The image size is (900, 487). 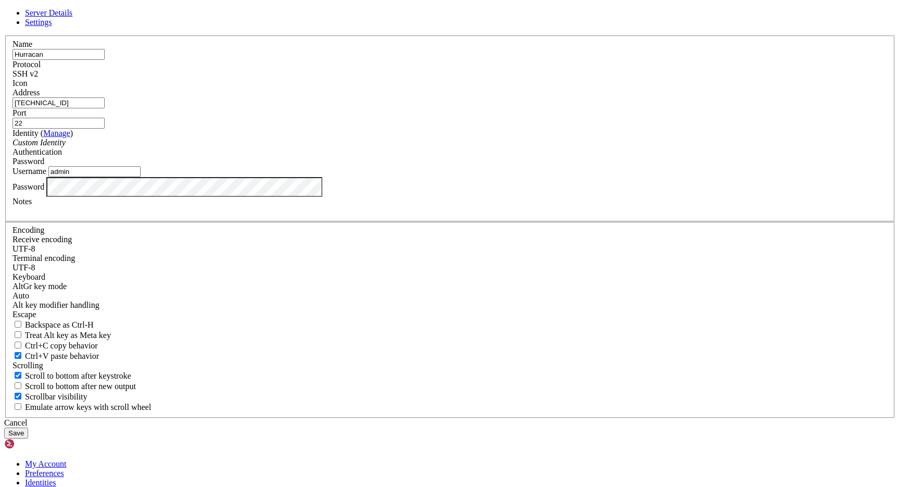 I want to click on label: The default terminal encoding. ISO-2022 enables character map translations (like graphics maps). ..., so click(x=44, y=258).